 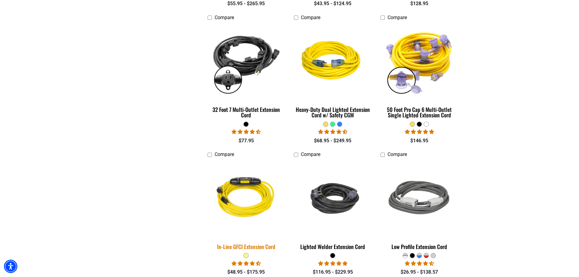 What do you see at coordinates (246, 272) in the screenshot?
I see `div: $48.95 - $175.95` at bounding box center [246, 272].